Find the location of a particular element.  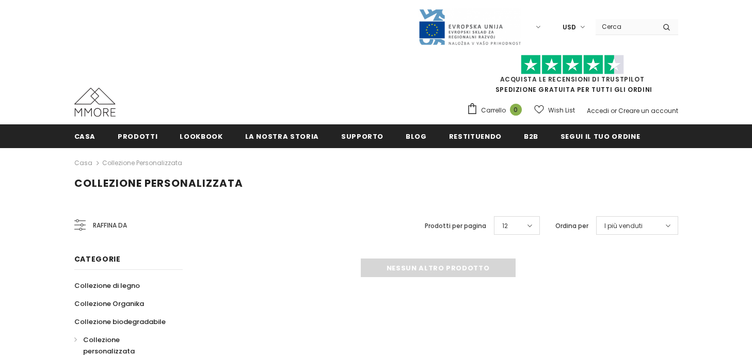

span: SPEDIZIONE GRATUITA PER TUTTI GLI ORDINI is located at coordinates (572, 76).